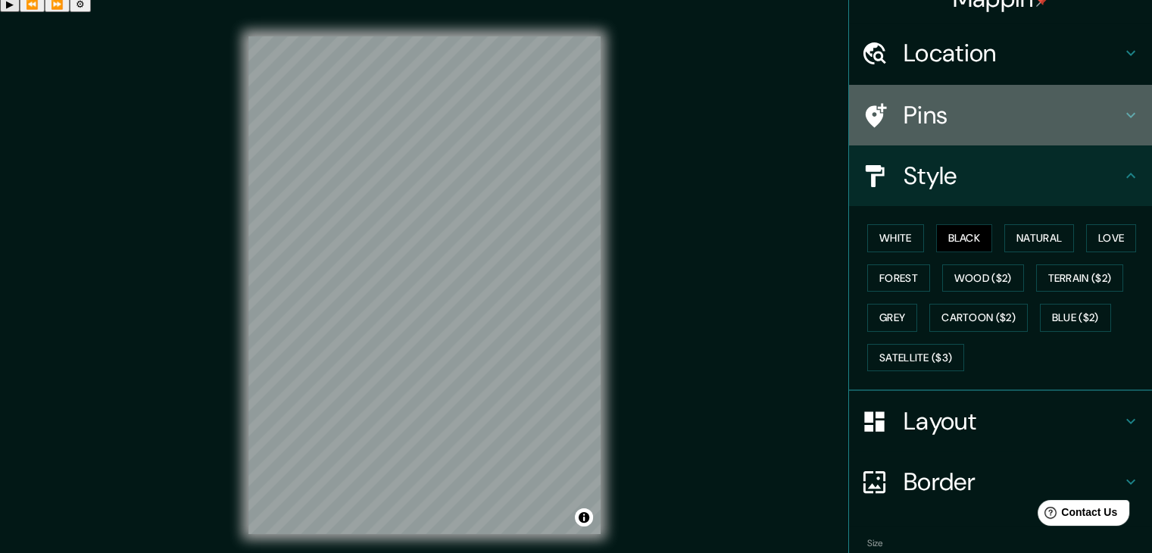 The image size is (1152, 553). I want to click on h4: Pins, so click(1013, 115).